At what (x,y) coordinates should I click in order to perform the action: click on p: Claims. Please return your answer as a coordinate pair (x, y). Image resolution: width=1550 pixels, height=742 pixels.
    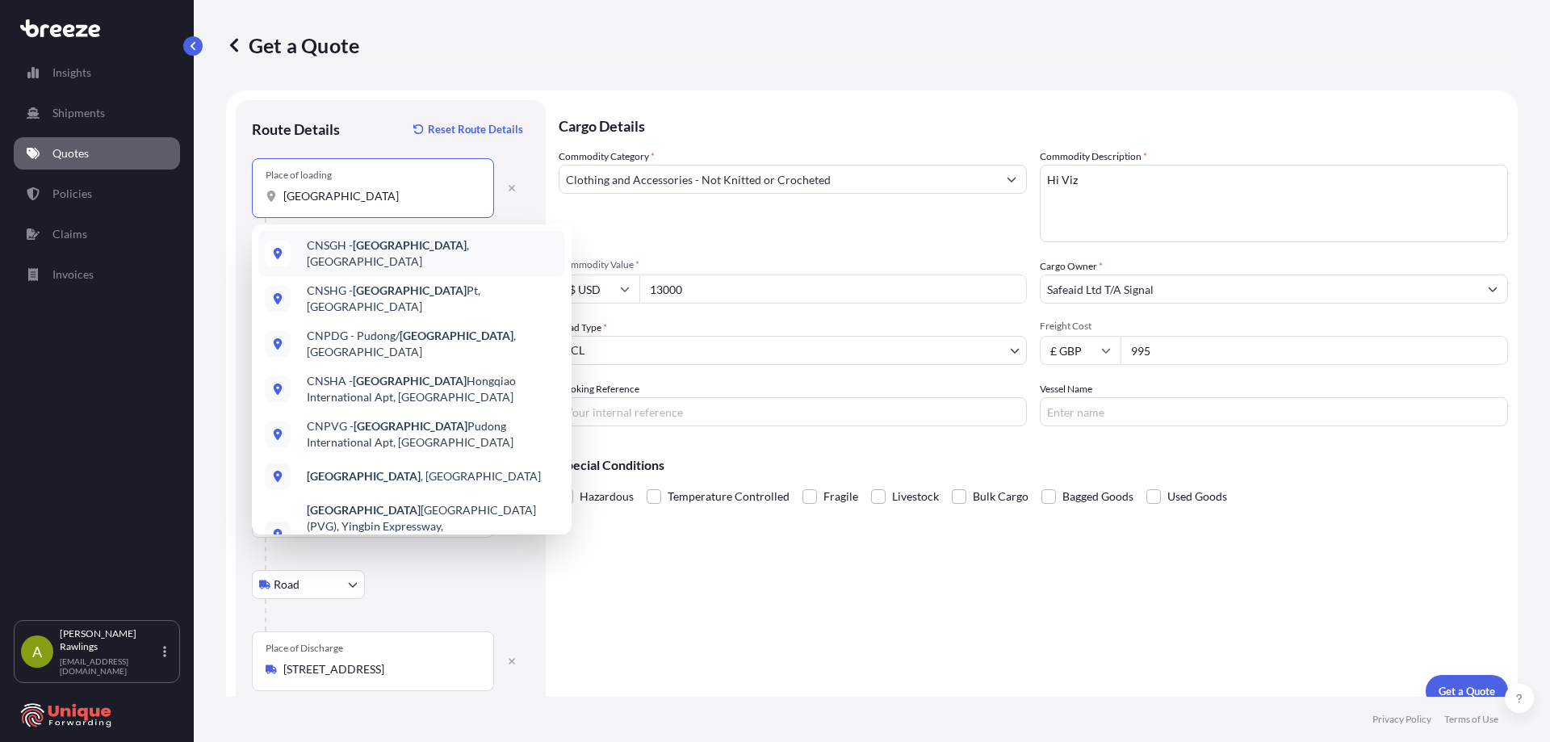
    Looking at the image, I should click on (69, 234).